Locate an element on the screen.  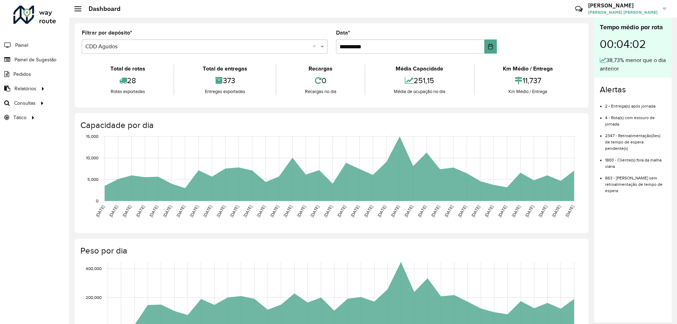
a: Contato Rápido is located at coordinates (579, 9).